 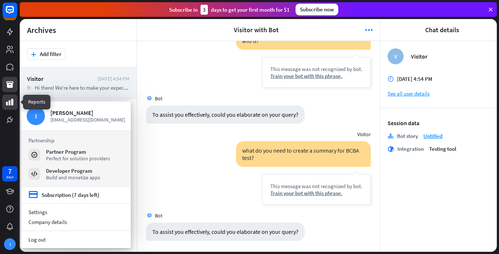 I want to click on div: Company details, so click(x=76, y=222).